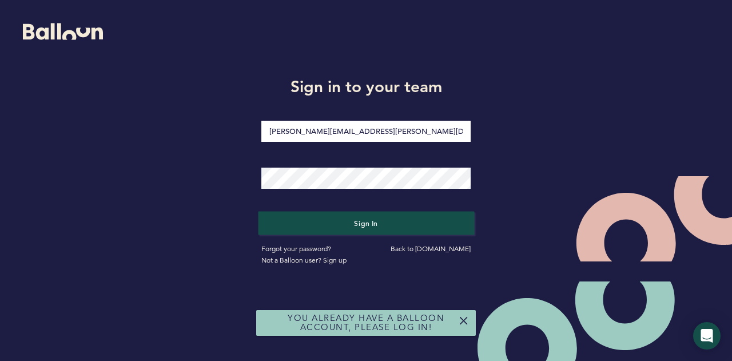 This screenshot has width=732, height=361. What do you see at coordinates (366, 223) in the screenshot?
I see `span: Sign in` at bounding box center [366, 223].